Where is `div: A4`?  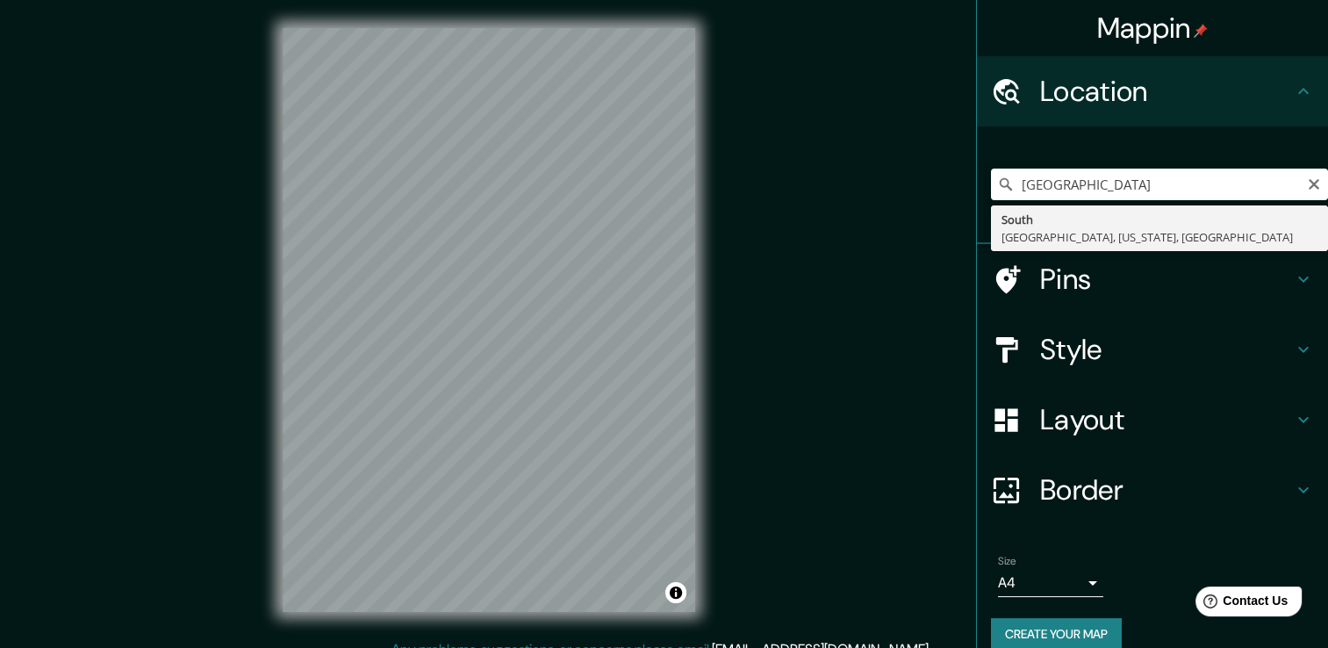 div: A4 is located at coordinates (1050, 583).